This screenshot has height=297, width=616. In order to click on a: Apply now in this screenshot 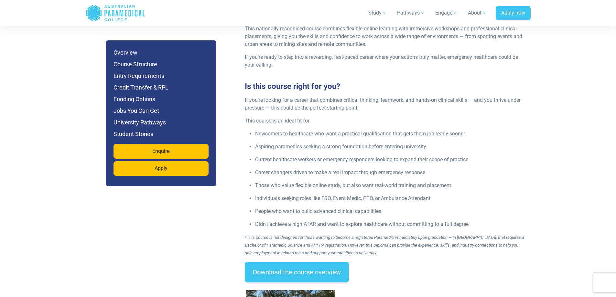, I will do `click(513, 13)`.